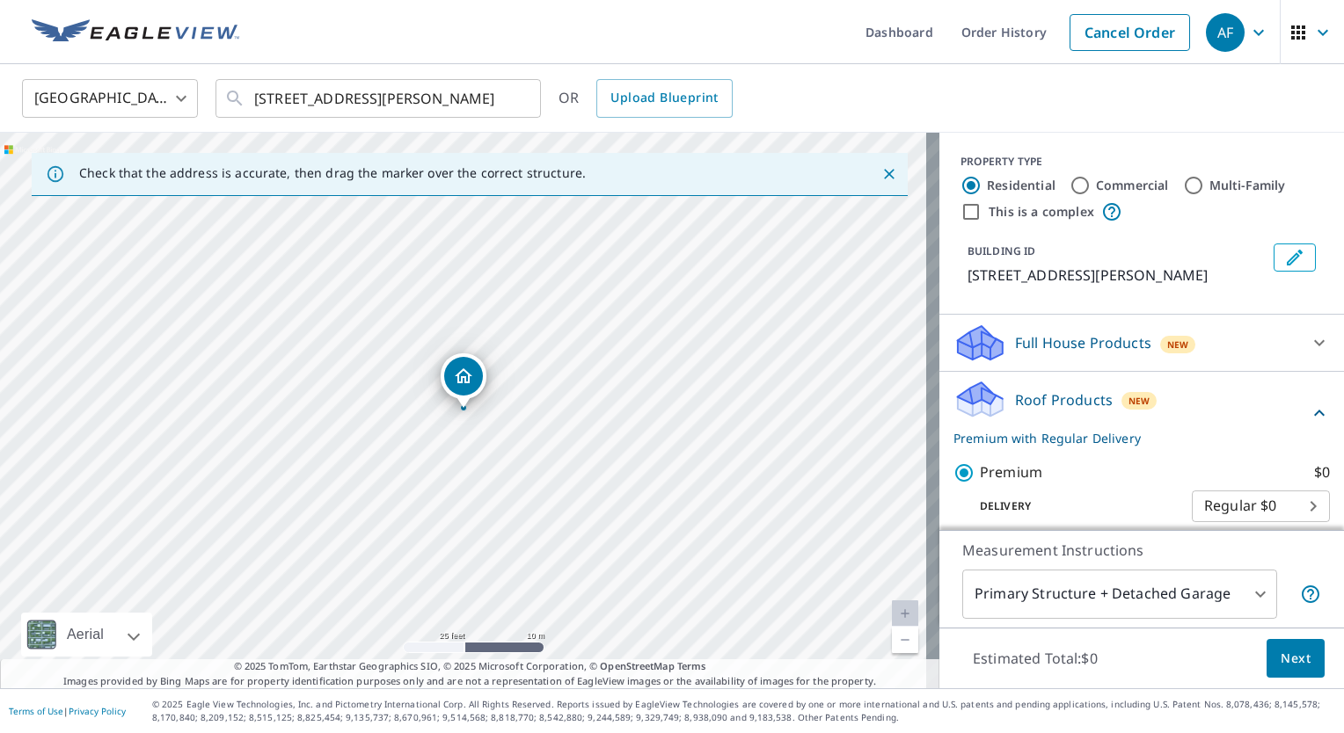 Image resolution: width=1344 pixels, height=733 pixels. Describe the element at coordinates (646, 99) in the screenshot. I see `div: OR` at that location.